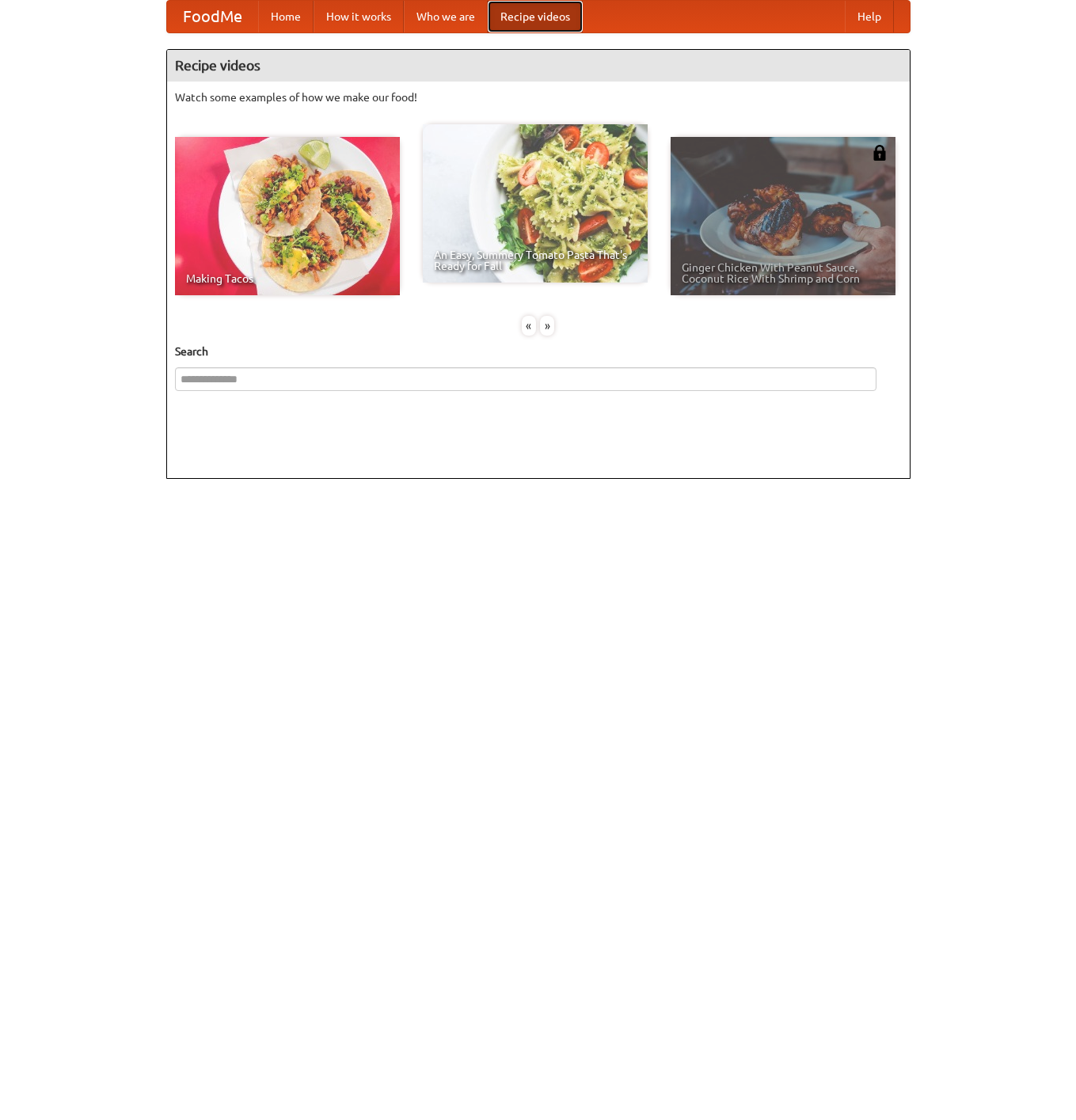 This screenshot has width=1076, height=1120. I want to click on a: Home, so click(286, 16).